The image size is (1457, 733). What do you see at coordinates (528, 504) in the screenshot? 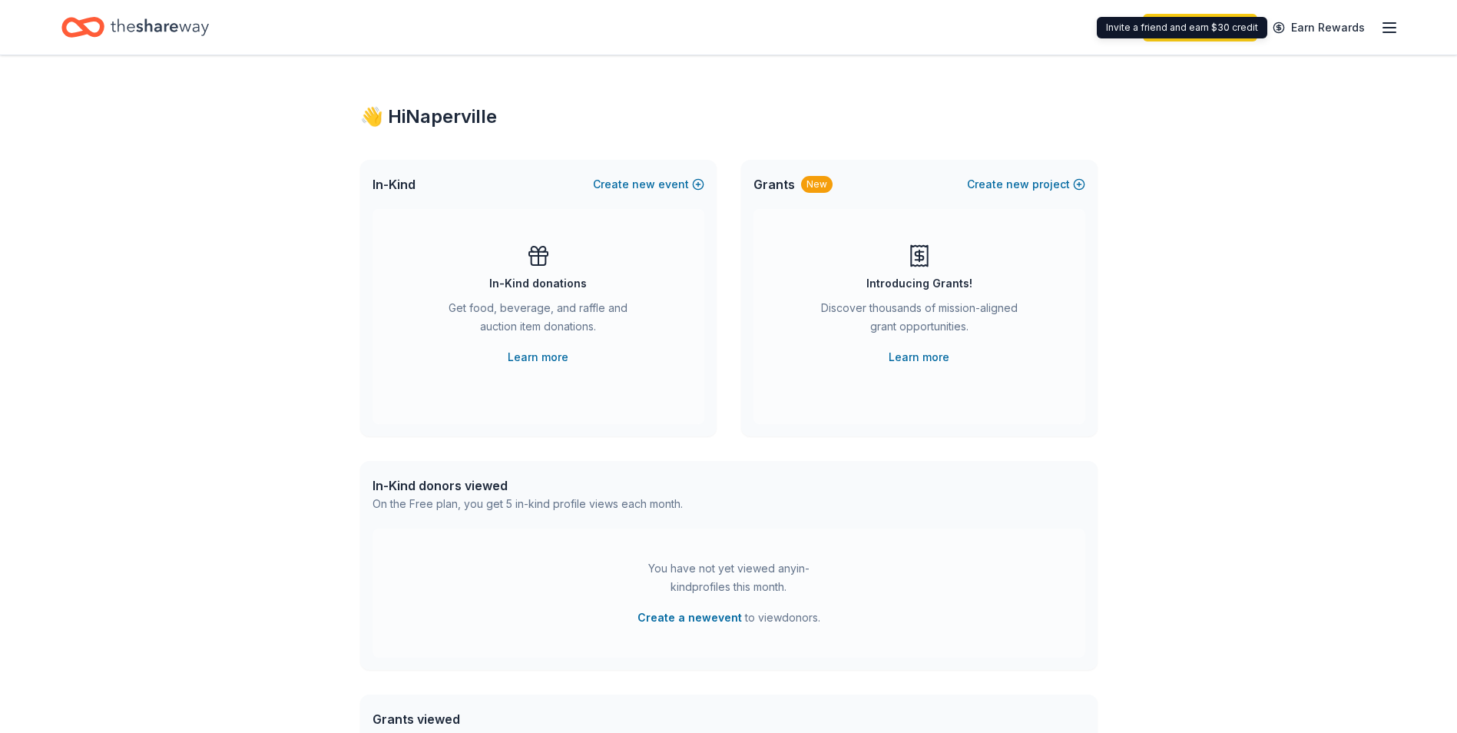
I see `div: On the Free plan, you get 5 in-kind profile views each month.` at bounding box center [528, 504].